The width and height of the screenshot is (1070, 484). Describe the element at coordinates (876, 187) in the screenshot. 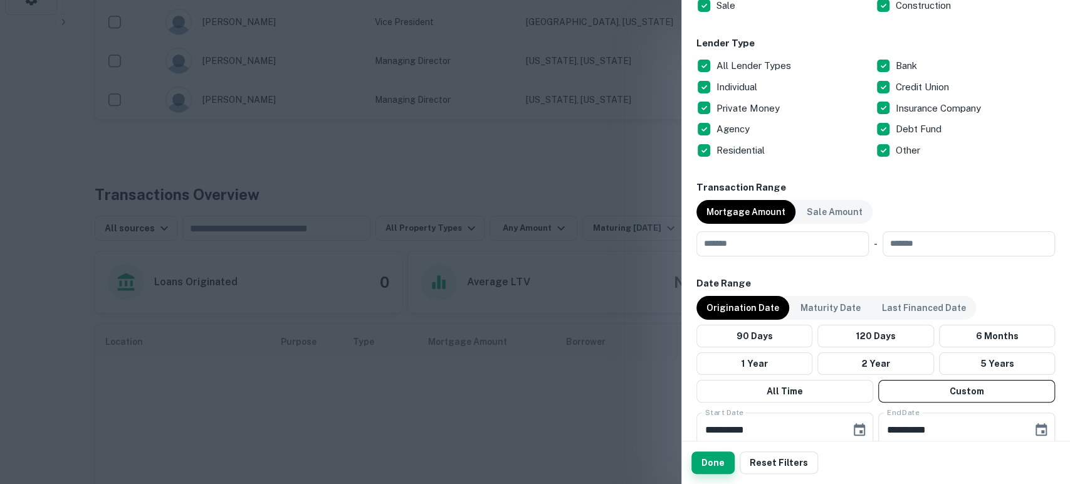

I see `h6: Transaction Range` at that location.